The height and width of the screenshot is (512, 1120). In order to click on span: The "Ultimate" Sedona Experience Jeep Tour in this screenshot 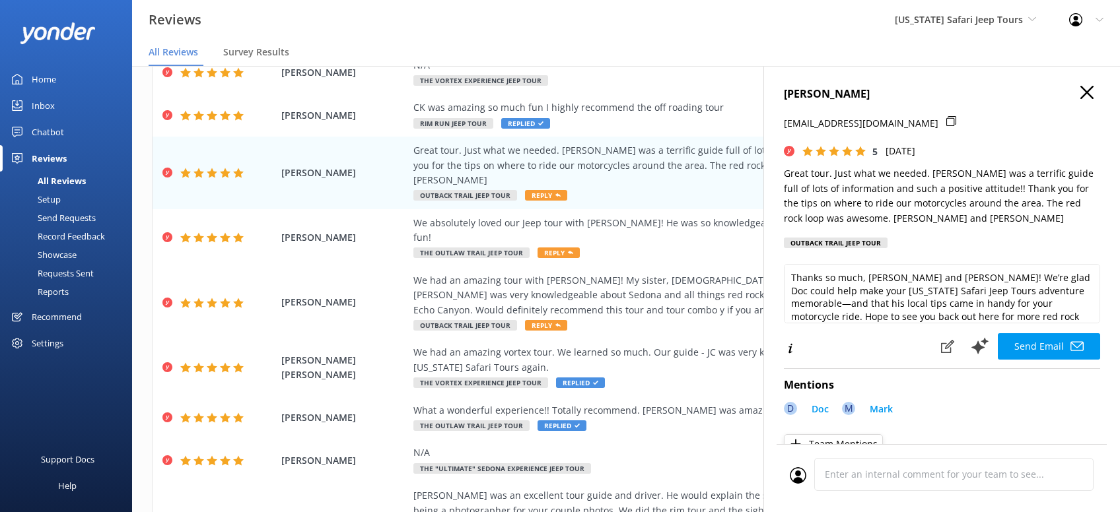, I will do `click(502, 469)`.